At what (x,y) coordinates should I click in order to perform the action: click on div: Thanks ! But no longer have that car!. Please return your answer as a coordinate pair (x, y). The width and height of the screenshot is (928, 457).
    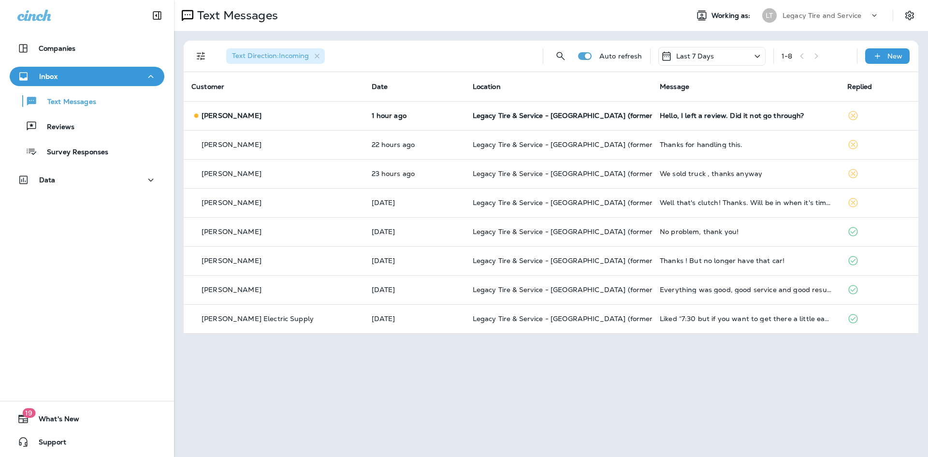
    Looking at the image, I should click on (745, 260).